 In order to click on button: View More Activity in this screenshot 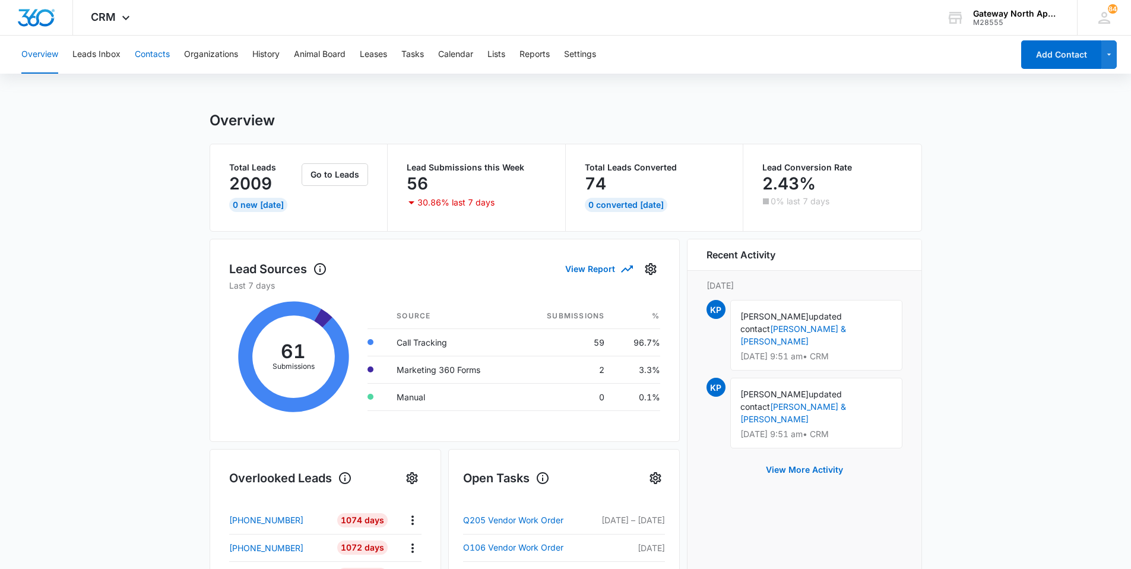, I will do `click(804, 469)`.